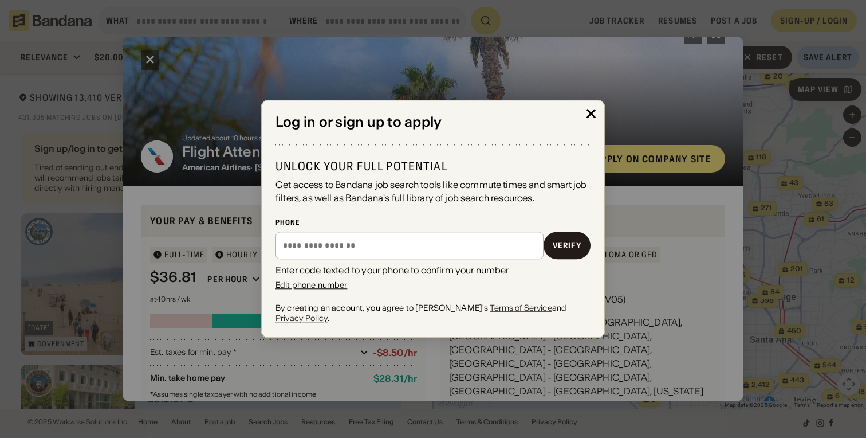 The image size is (866, 438). What do you see at coordinates (311, 285) in the screenshot?
I see `div: Edit phone number` at bounding box center [311, 285].